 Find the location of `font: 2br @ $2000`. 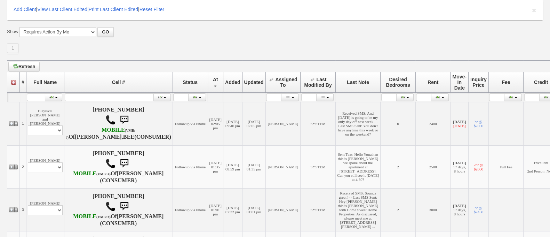

font: 2br @ $2000 is located at coordinates (479, 167).